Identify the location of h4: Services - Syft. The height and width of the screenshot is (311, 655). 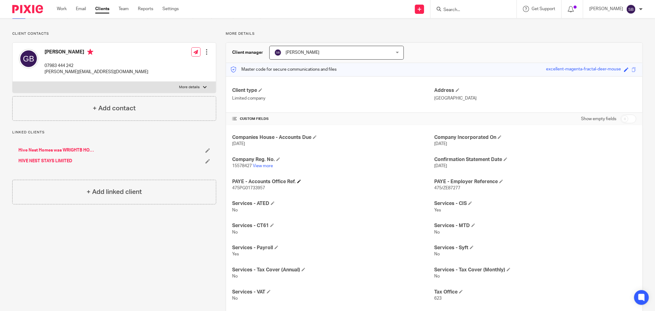
(535, 248).